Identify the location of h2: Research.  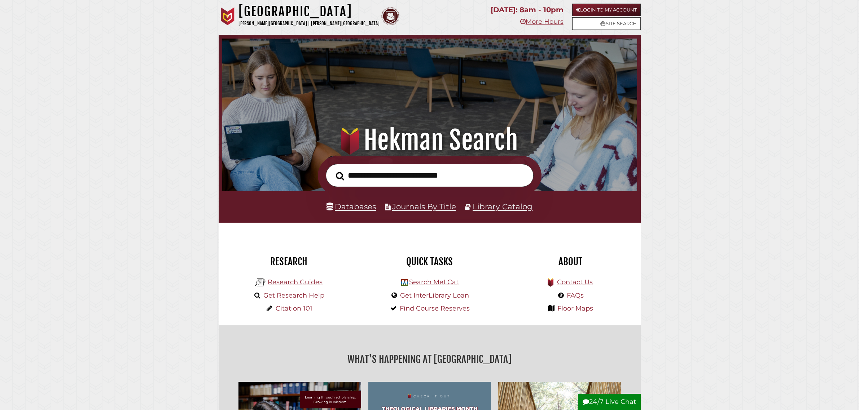
(289, 262).